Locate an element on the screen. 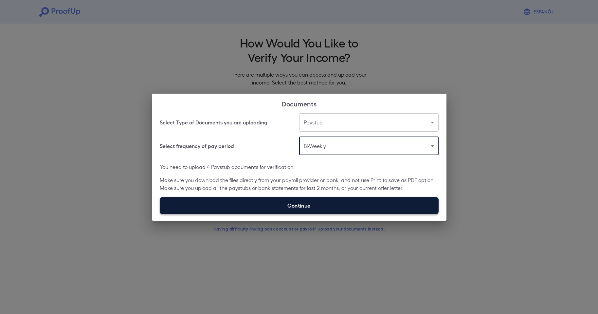 The height and width of the screenshot is (314, 598). p: Make sure you download the files directly from your payroll provider or bank, and not use Print t... is located at coordinates (299, 184).